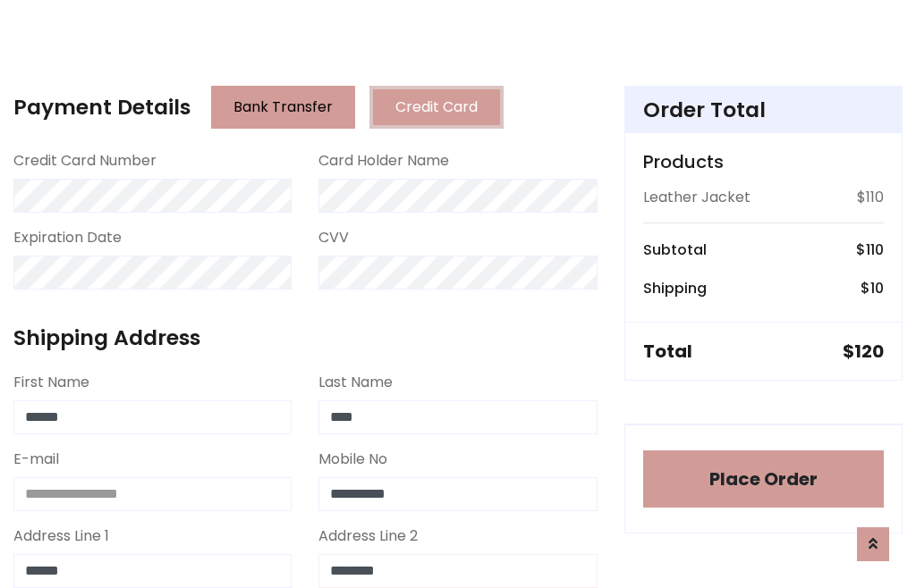  Describe the element at coordinates (51, 383) in the screenshot. I see `label: First Name` at that location.